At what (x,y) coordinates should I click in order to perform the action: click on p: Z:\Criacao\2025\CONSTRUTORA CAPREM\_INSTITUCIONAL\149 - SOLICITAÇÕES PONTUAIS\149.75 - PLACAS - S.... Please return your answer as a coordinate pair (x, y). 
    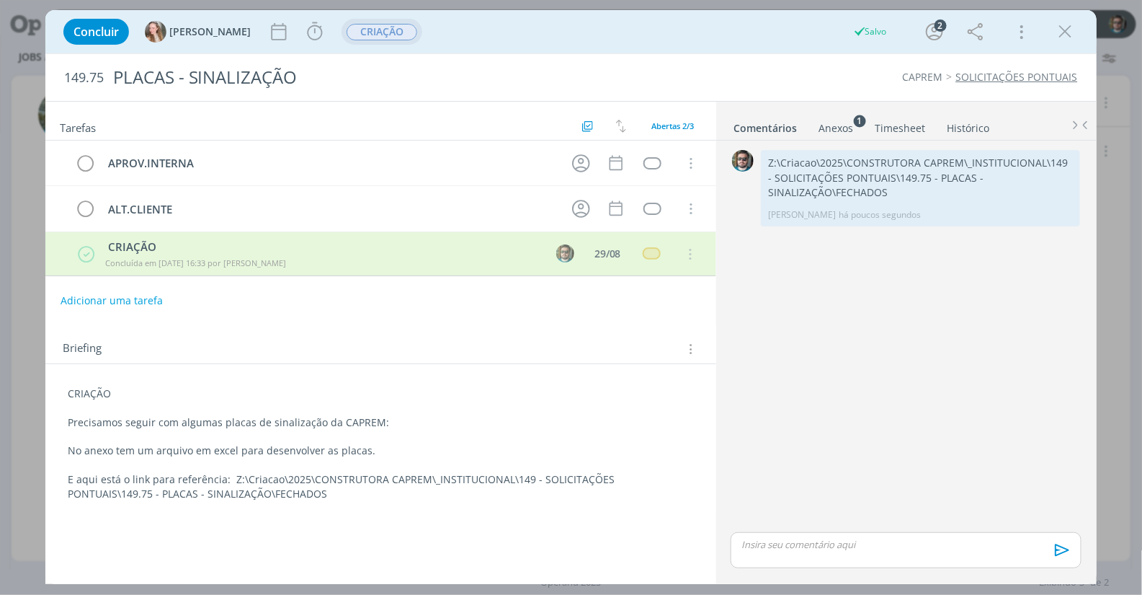
    Looking at the image, I should click on (920, 177).